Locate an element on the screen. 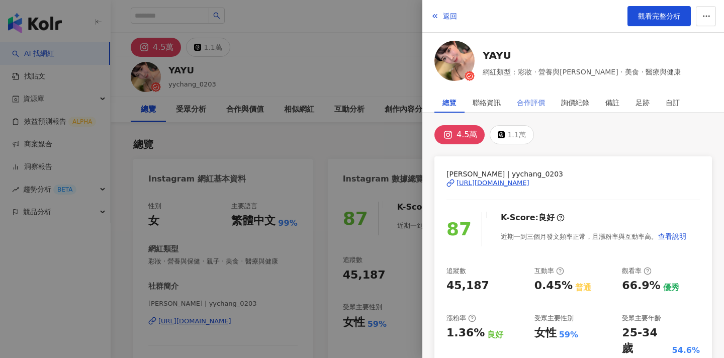  button: 4.5萬 is located at coordinates (460, 135).